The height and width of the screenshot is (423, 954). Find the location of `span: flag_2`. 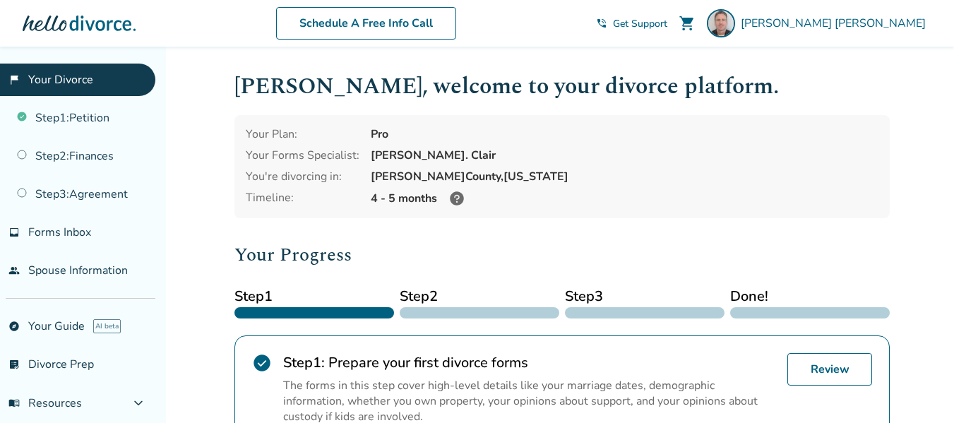

span: flag_2 is located at coordinates (14, 80).